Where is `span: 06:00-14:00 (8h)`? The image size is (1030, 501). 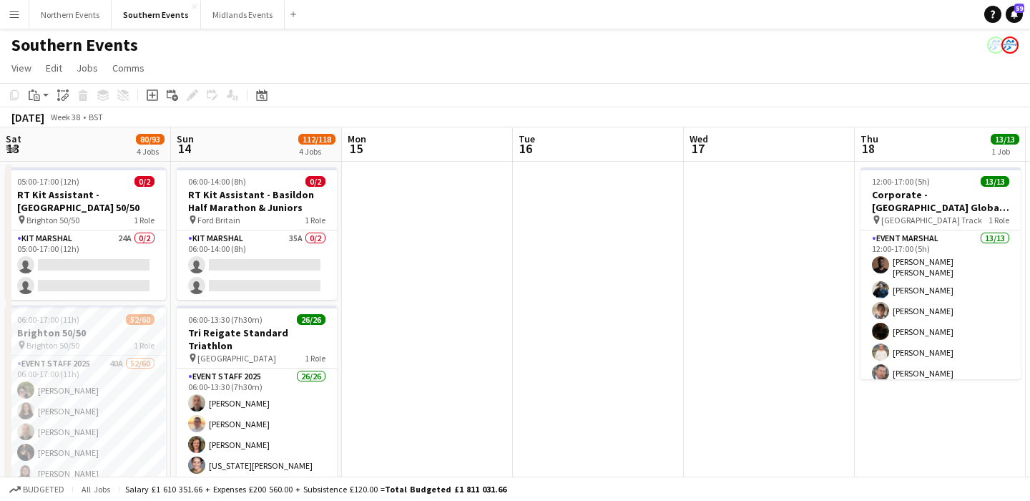
span: 06:00-14:00 (8h) is located at coordinates (217, 181).